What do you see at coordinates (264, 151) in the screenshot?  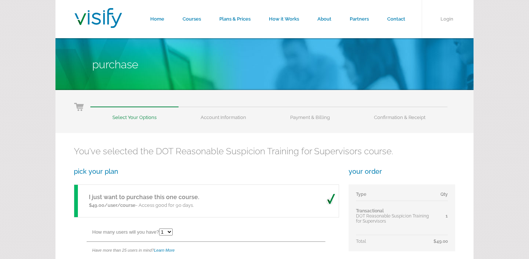 I see `h2: You've selected the DOT Reasonable Suspicion Training for Supervisors course.` at bounding box center [264, 151].